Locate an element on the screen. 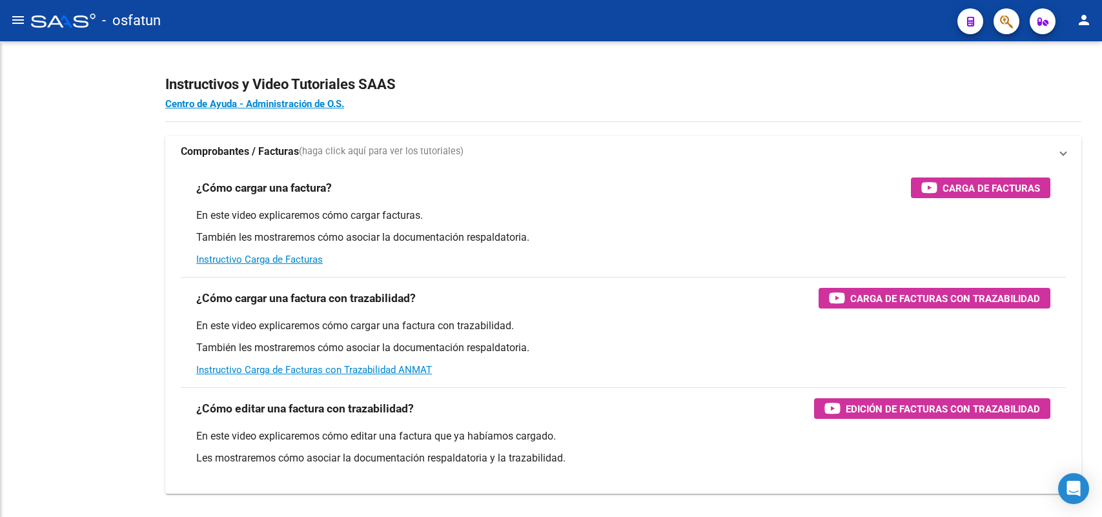 Image resolution: width=1102 pixels, height=517 pixels. a: Centro de Ayuda - Administración de O.S. is located at coordinates (254, 104).